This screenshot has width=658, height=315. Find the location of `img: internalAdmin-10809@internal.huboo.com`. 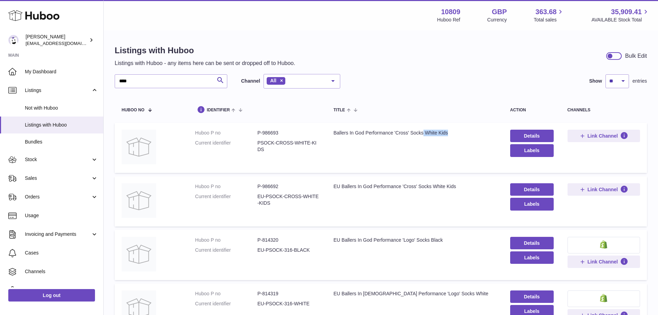

img: internalAdmin-10809@internal.huboo.com is located at coordinates (13, 40).